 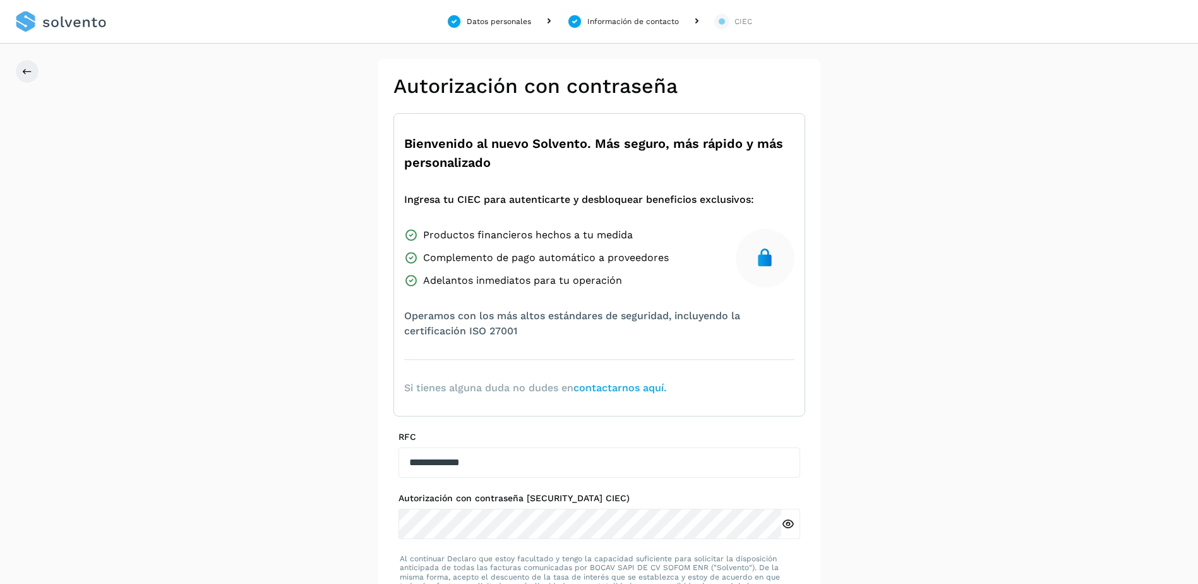 What do you see at coordinates (599, 436) in the screenshot?
I see `label: RFC` at bounding box center [599, 436].